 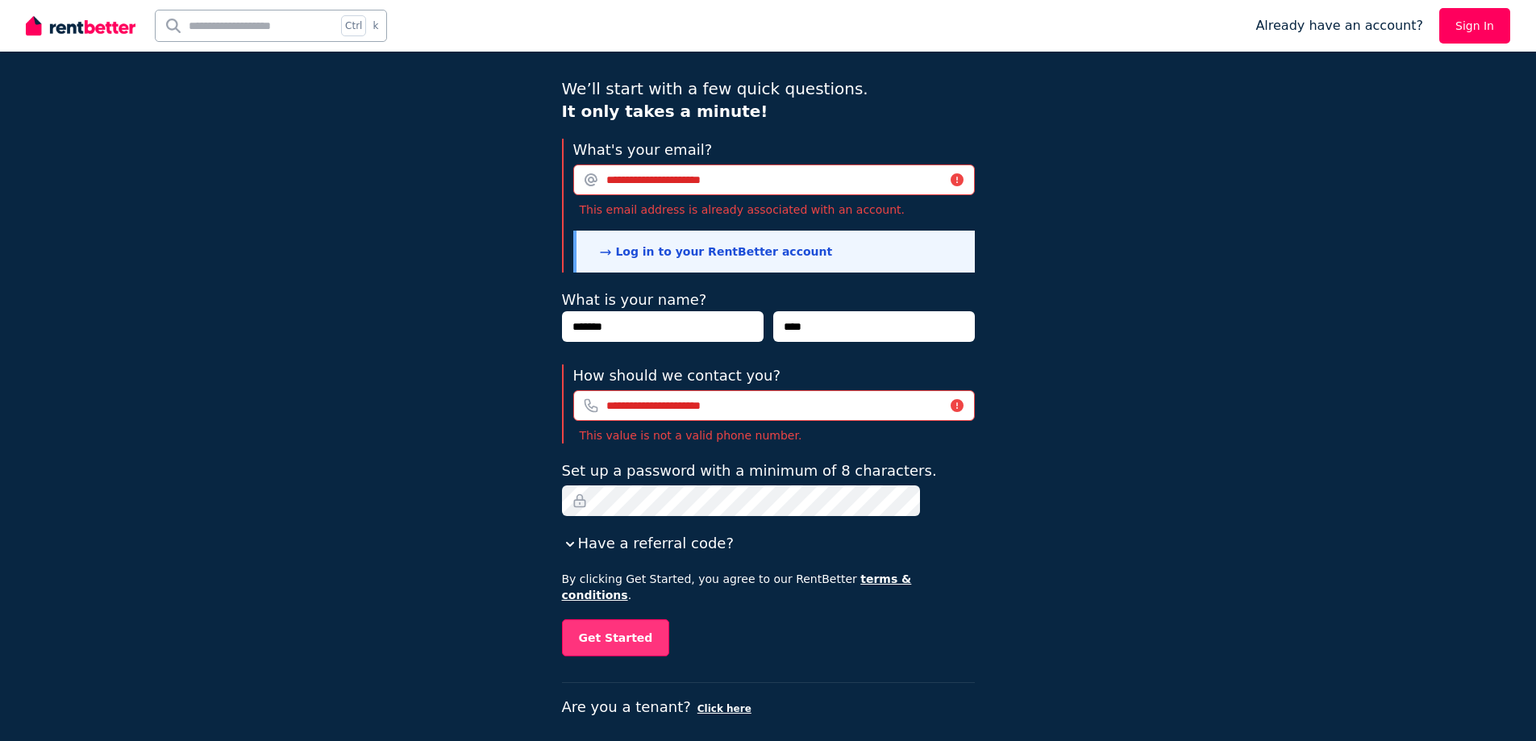 I want to click on a: Sign In, so click(x=1475, y=26).